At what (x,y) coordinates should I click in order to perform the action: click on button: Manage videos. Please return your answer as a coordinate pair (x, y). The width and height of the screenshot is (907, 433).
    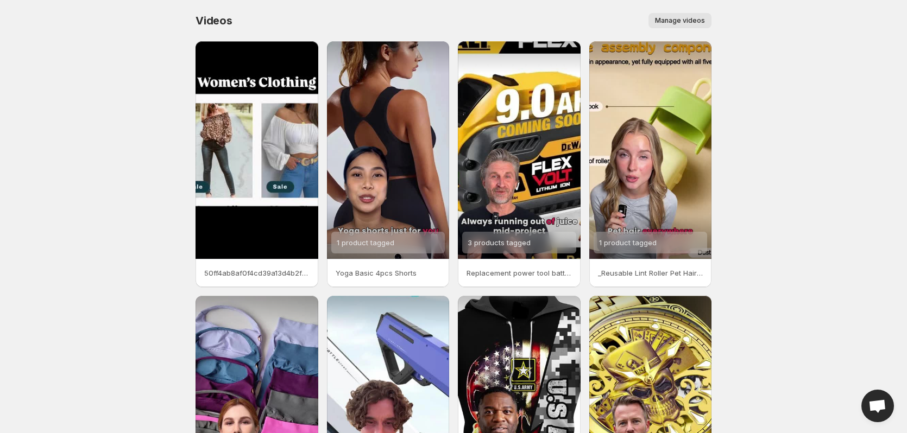
    Looking at the image, I should click on (680, 21).